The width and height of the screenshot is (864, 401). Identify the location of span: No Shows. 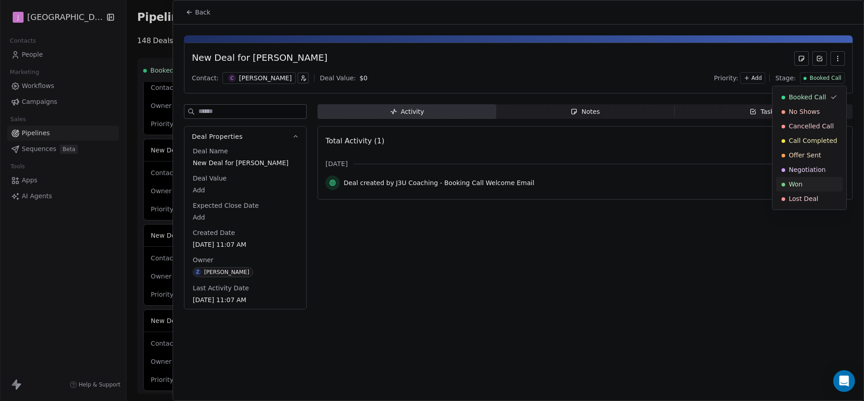
(804, 111).